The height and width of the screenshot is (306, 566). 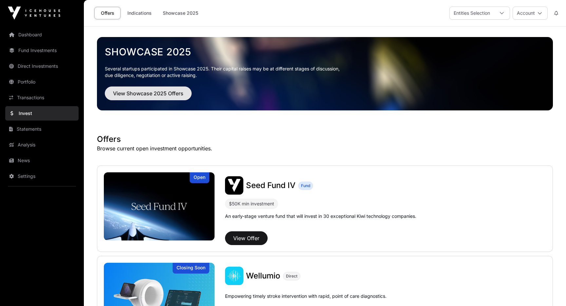 I want to click on p: An early-stage venture fund that will invest in 30 exceptional Kiwi technology companies., so click(x=320, y=216).